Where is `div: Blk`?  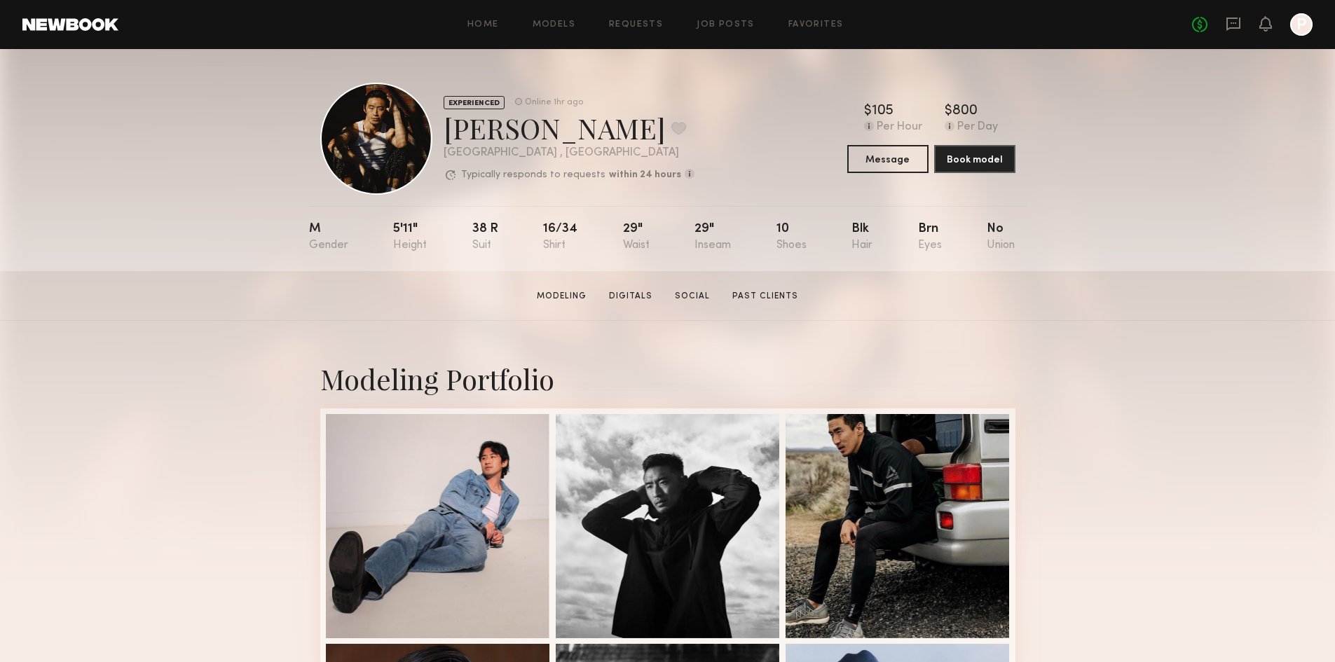 div: Blk is located at coordinates (862, 237).